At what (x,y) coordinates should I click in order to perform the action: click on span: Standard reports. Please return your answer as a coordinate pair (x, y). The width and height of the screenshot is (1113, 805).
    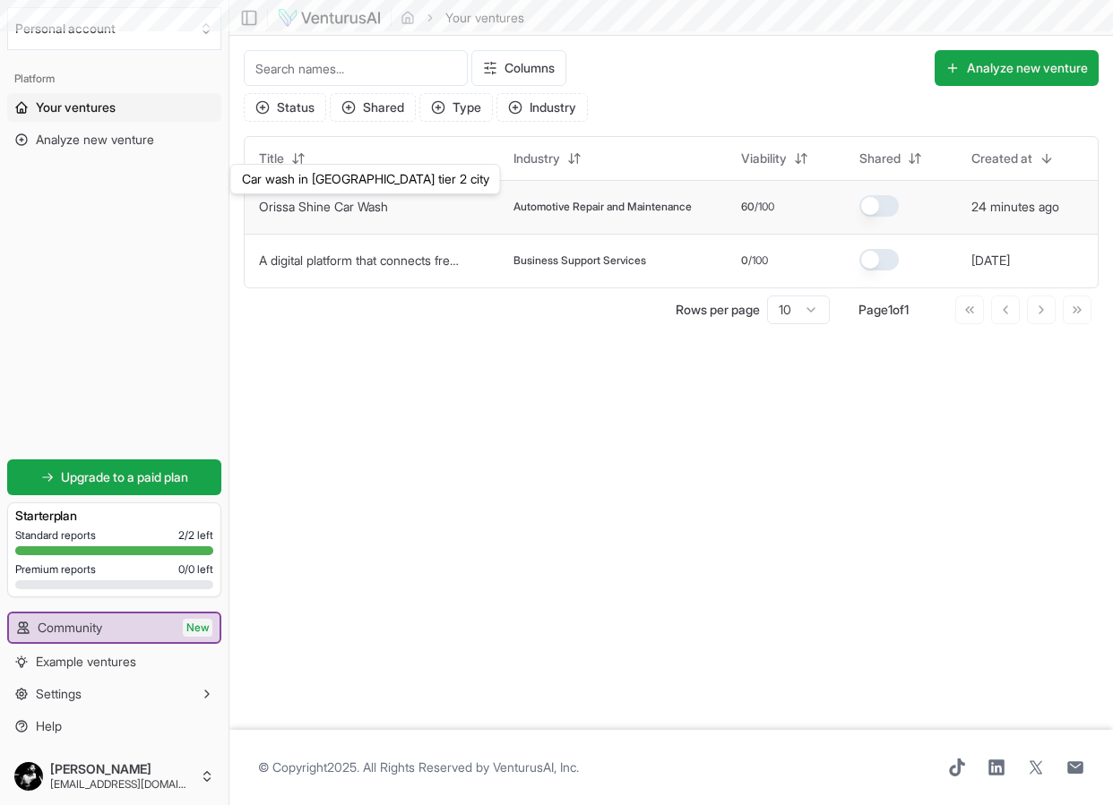
    Looking at the image, I should click on (56, 536).